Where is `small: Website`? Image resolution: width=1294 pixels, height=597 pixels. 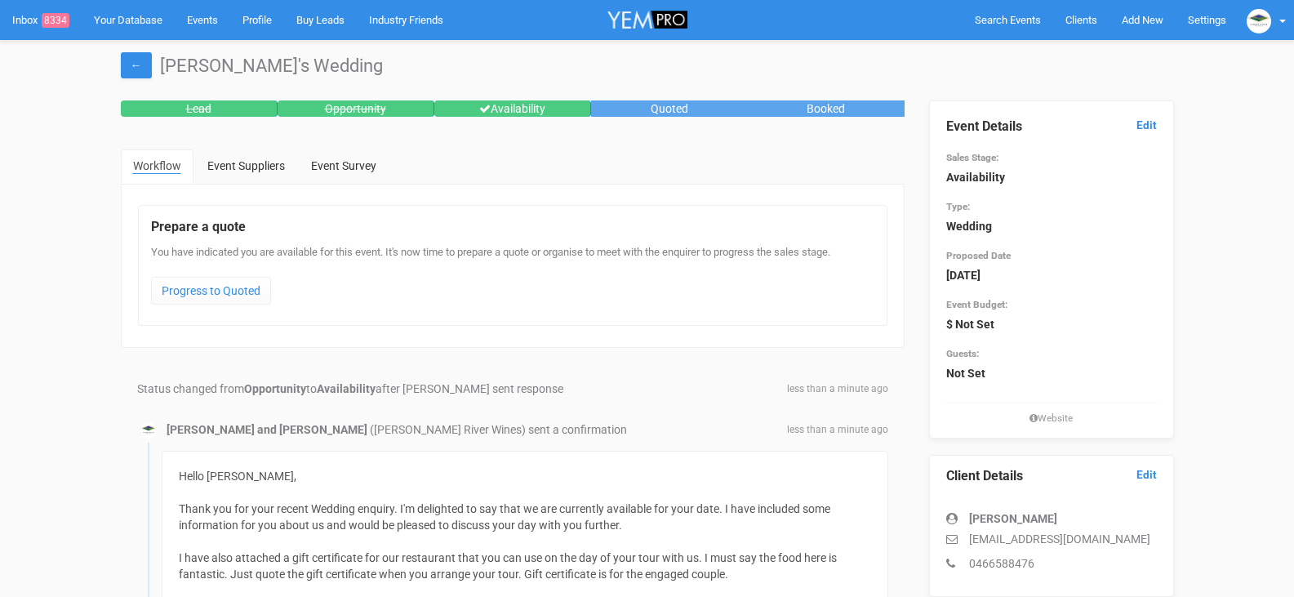 small: Website is located at coordinates (1052, 418).